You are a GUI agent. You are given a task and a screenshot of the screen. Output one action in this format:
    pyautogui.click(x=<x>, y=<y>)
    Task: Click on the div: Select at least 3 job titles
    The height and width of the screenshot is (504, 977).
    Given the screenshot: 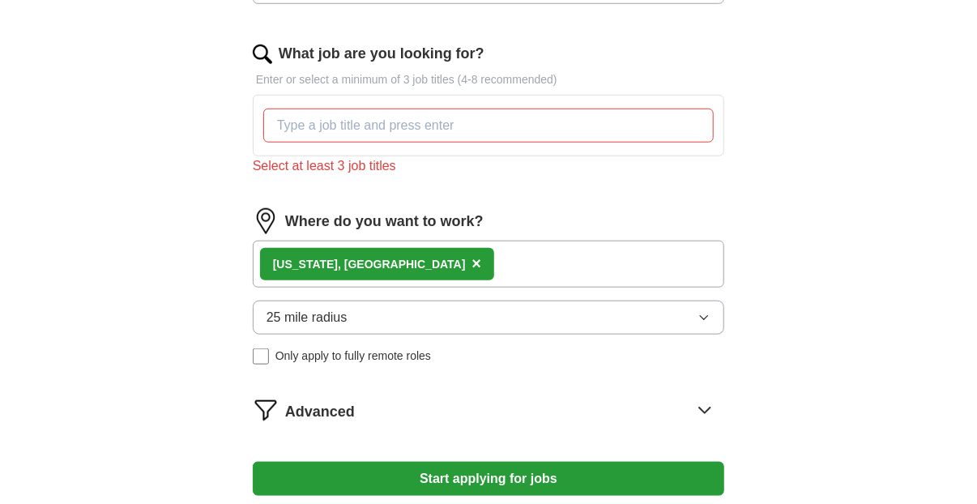 What is the action you would take?
    pyautogui.click(x=488, y=166)
    